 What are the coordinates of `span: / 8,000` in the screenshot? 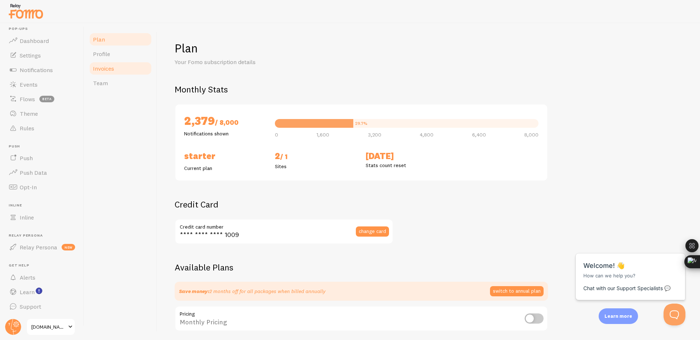 It's located at (226, 122).